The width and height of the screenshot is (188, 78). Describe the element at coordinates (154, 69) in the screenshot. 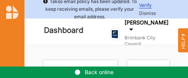

I see `div: ACTIVITIES` at that location.